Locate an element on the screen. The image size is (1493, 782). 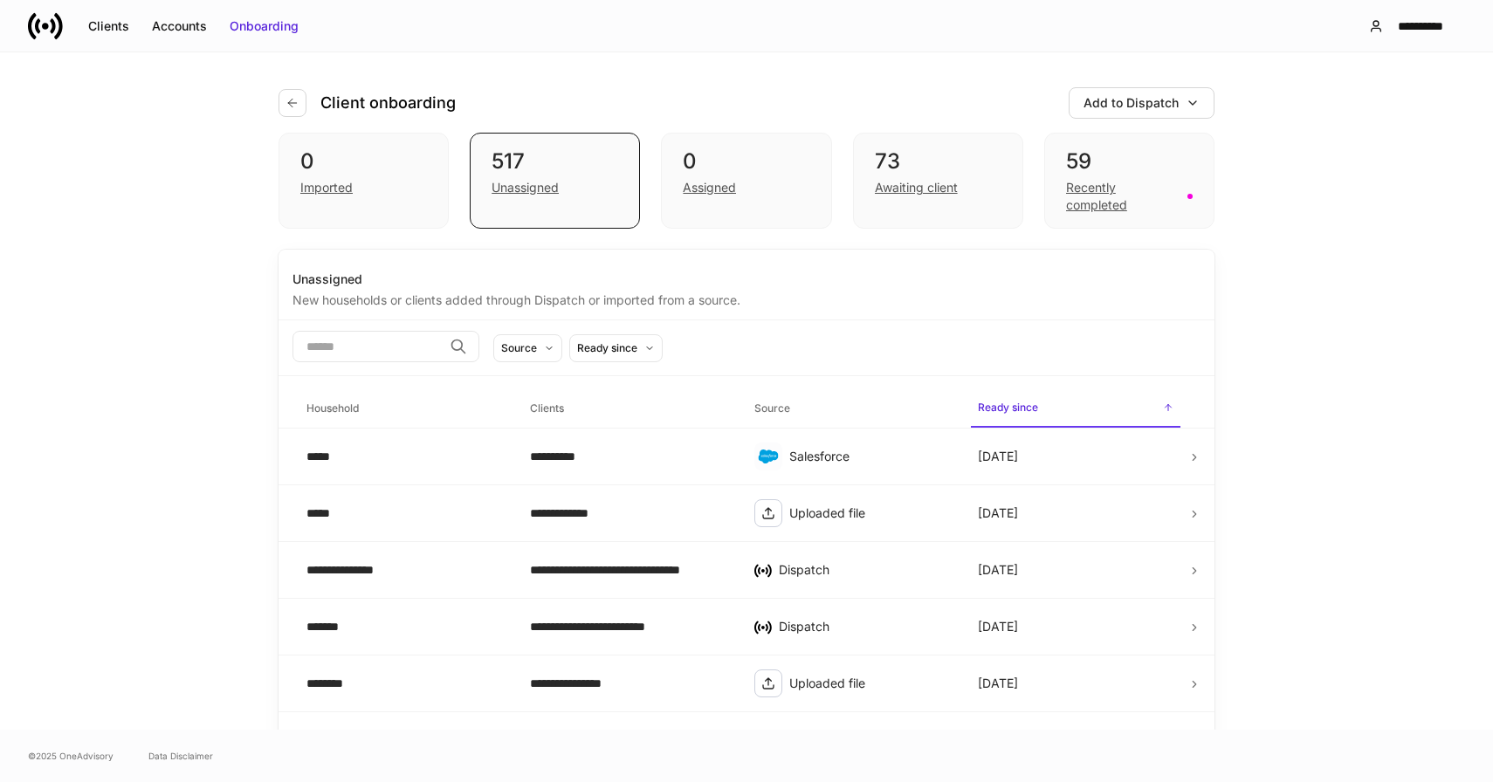
div: Awaiting client is located at coordinates (916, 188).